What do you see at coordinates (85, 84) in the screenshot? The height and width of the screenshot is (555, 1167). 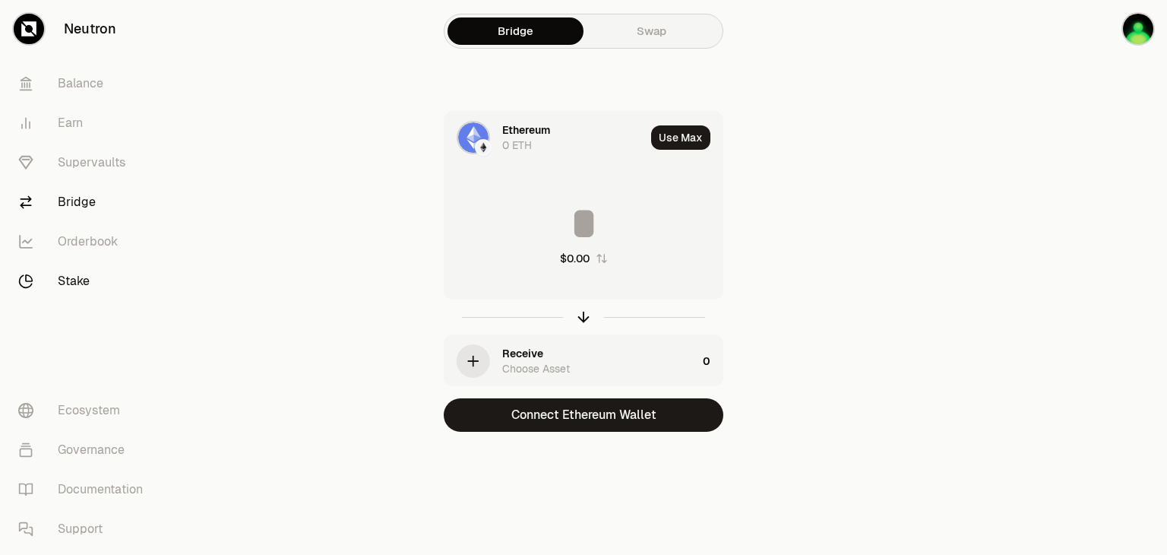 I see `a: Balance` at bounding box center [85, 84].